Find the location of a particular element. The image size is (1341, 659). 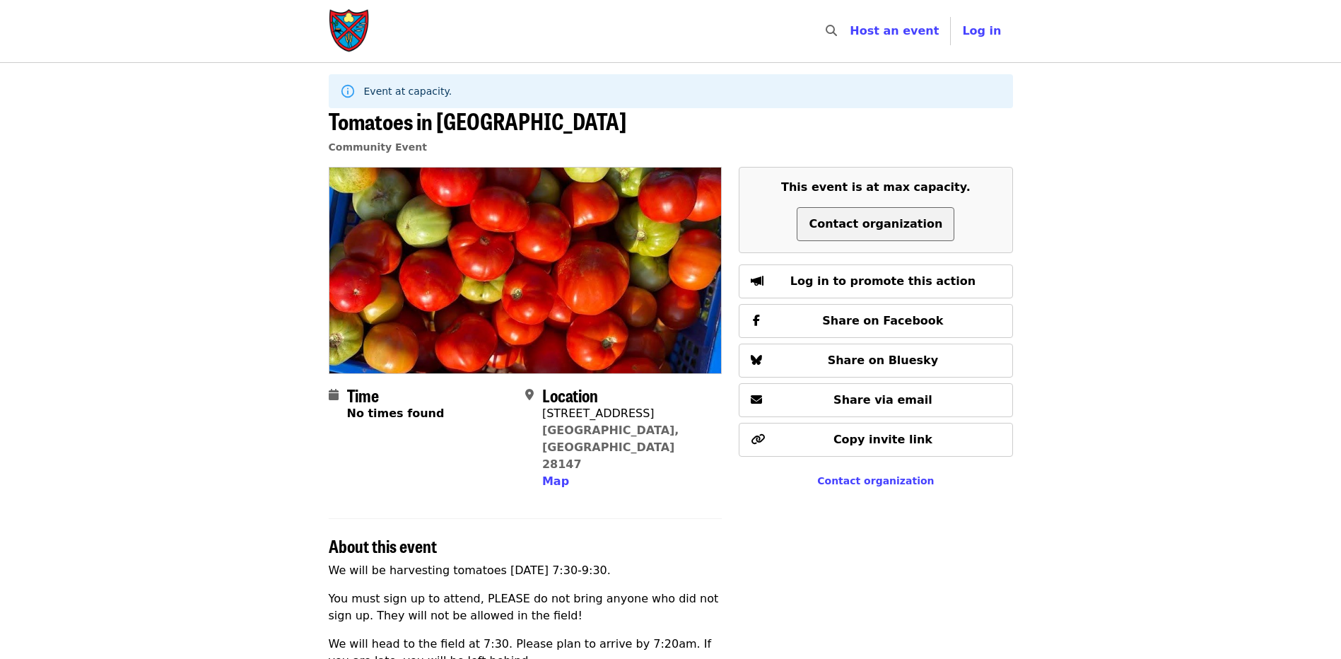

button: Contact organization is located at coordinates (875, 224).